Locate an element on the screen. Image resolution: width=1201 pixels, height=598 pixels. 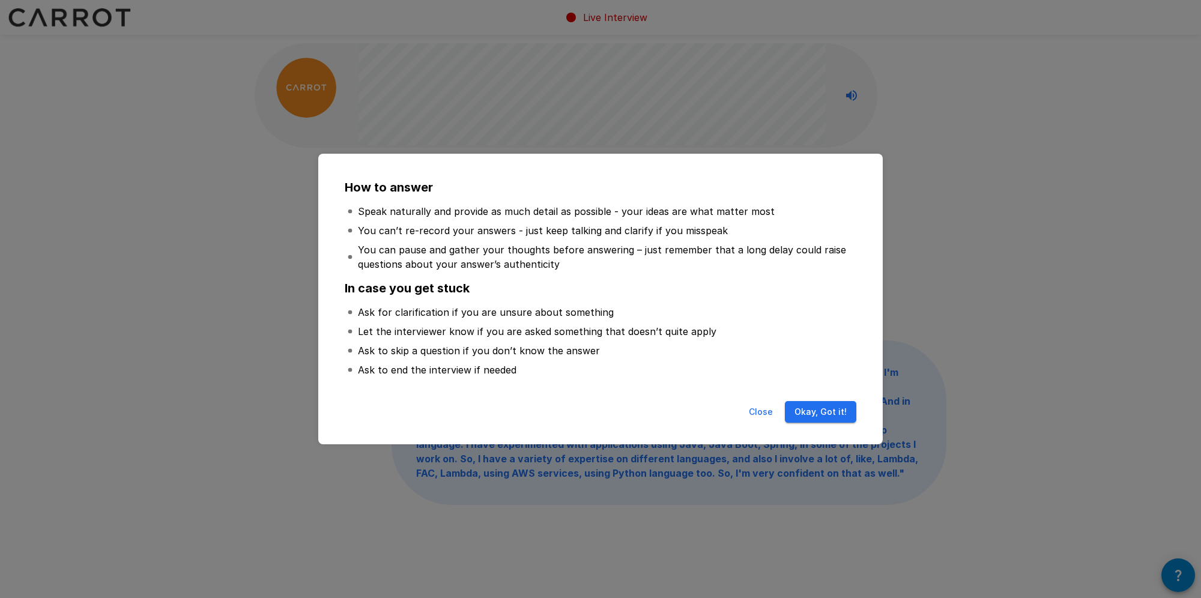
p: Let the interviewer know if you are asked something that doesn’t quite apply is located at coordinates (537, 332).